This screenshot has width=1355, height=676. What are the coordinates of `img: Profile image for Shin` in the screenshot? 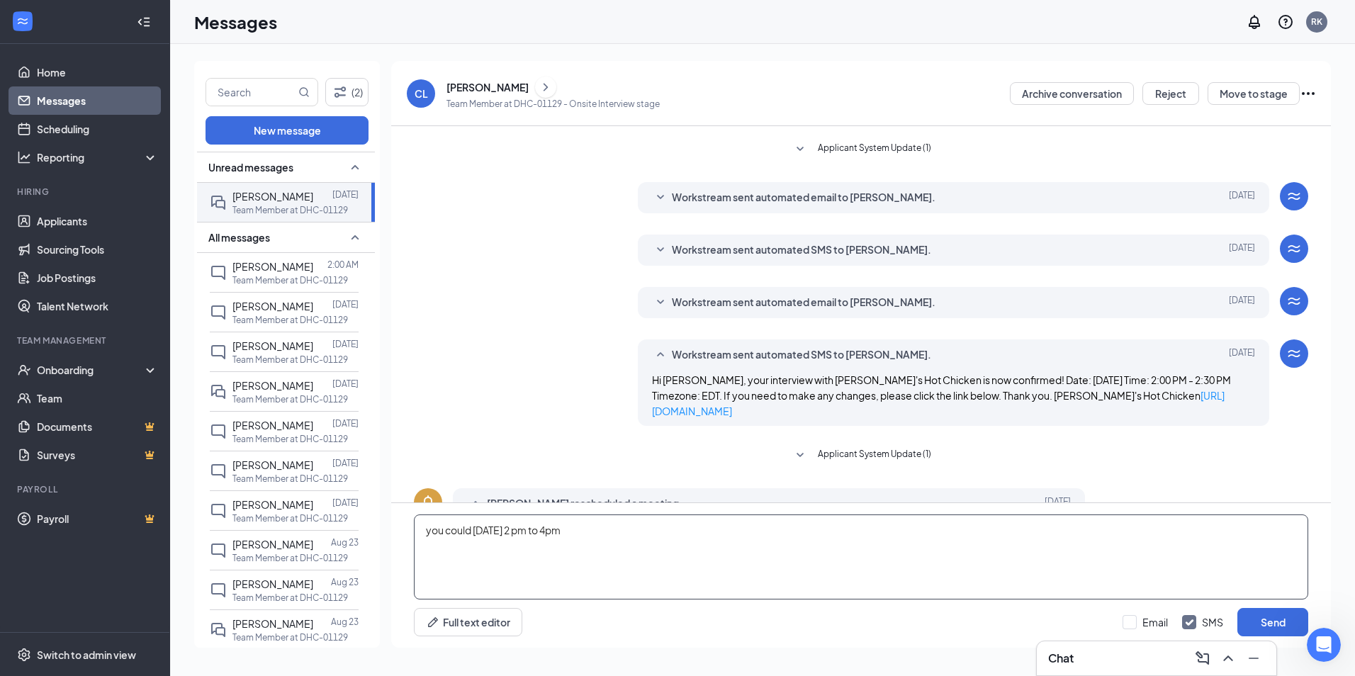 It's located at (180, 37).